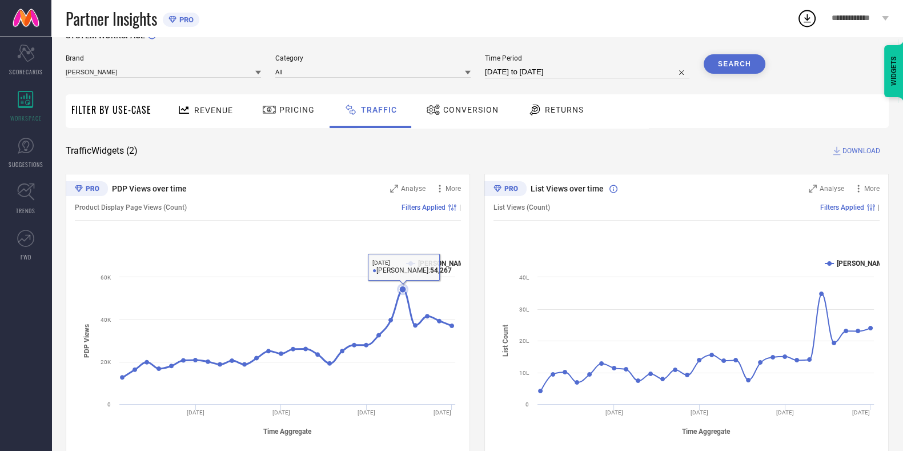 The image size is (903, 451). What do you see at coordinates (87, 340) in the screenshot?
I see `tspan: PDP Views` at bounding box center [87, 340].